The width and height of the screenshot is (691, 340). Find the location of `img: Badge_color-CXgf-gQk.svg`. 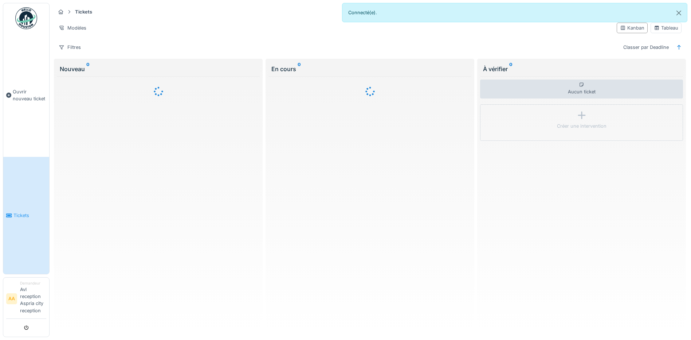

img: Badge_color-CXgf-gQk.svg is located at coordinates (26, 18).